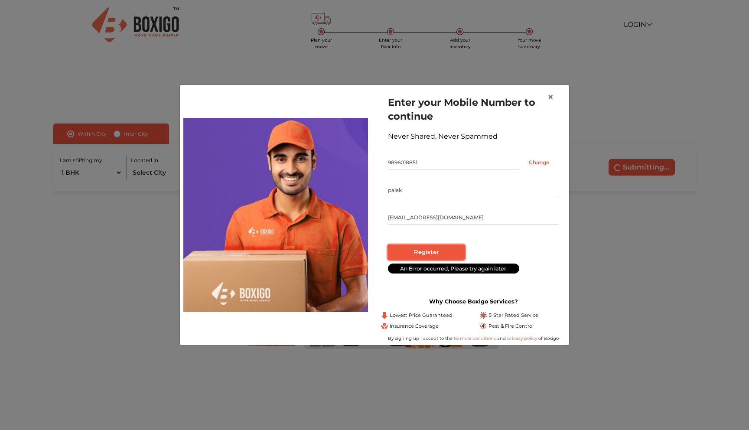 The width and height of the screenshot is (749, 430). What do you see at coordinates (522, 338) in the screenshot?
I see `a: privacy policy` at bounding box center [522, 338].